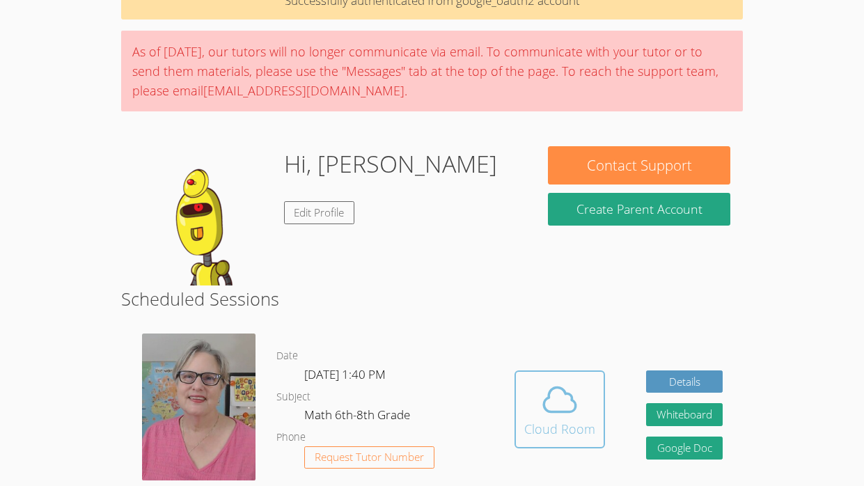 Image resolution: width=864 pixels, height=486 pixels. What do you see at coordinates (287, 356) in the screenshot?
I see `dt: Date` at bounding box center [287, 356].